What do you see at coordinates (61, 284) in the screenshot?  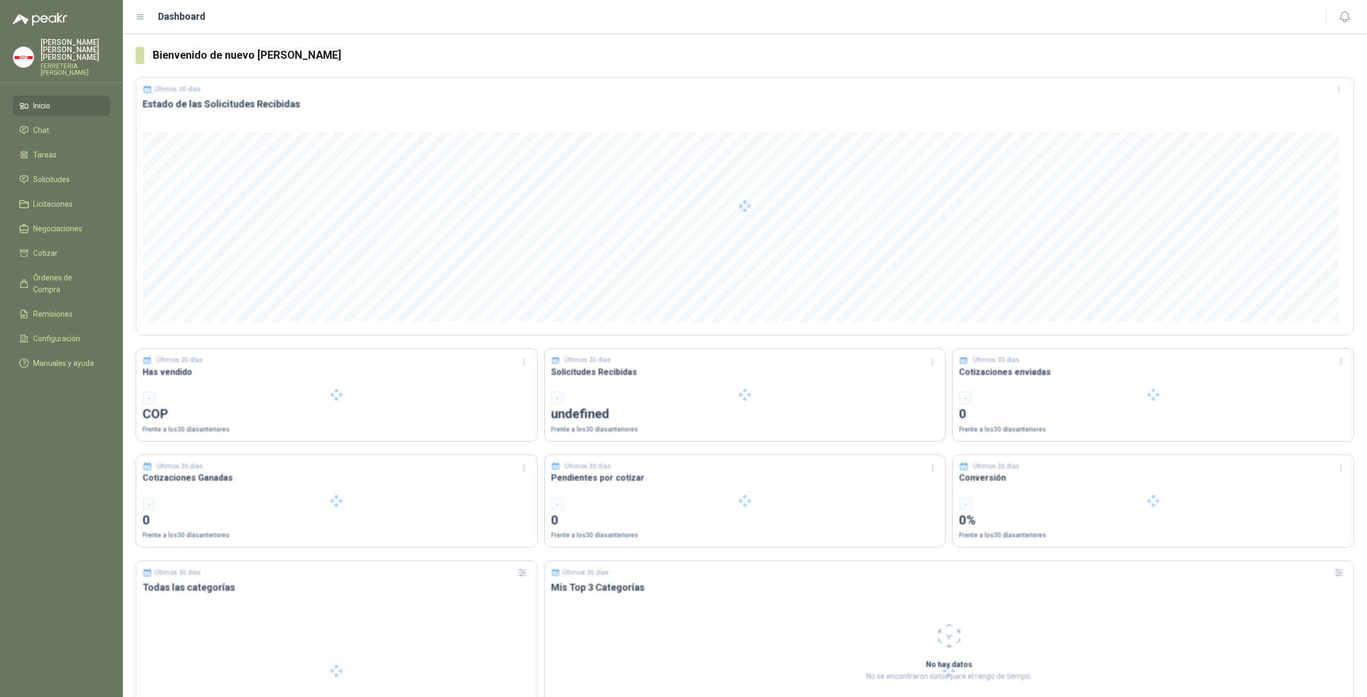 I see `a: Órdenes de Compra` at bounding box center [61, 284].